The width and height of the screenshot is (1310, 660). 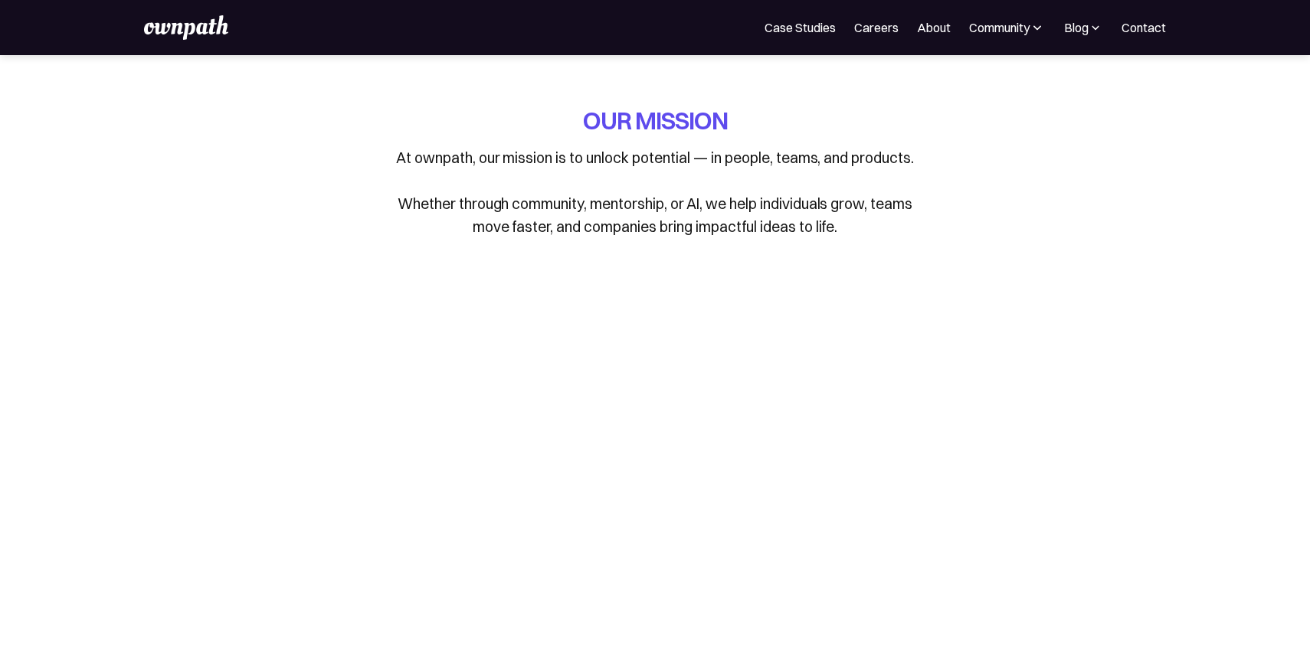 What do you see at coordinates (800, 28) in the screenshot?
I see `a: Case Studies` at bounding box center [800, 28].